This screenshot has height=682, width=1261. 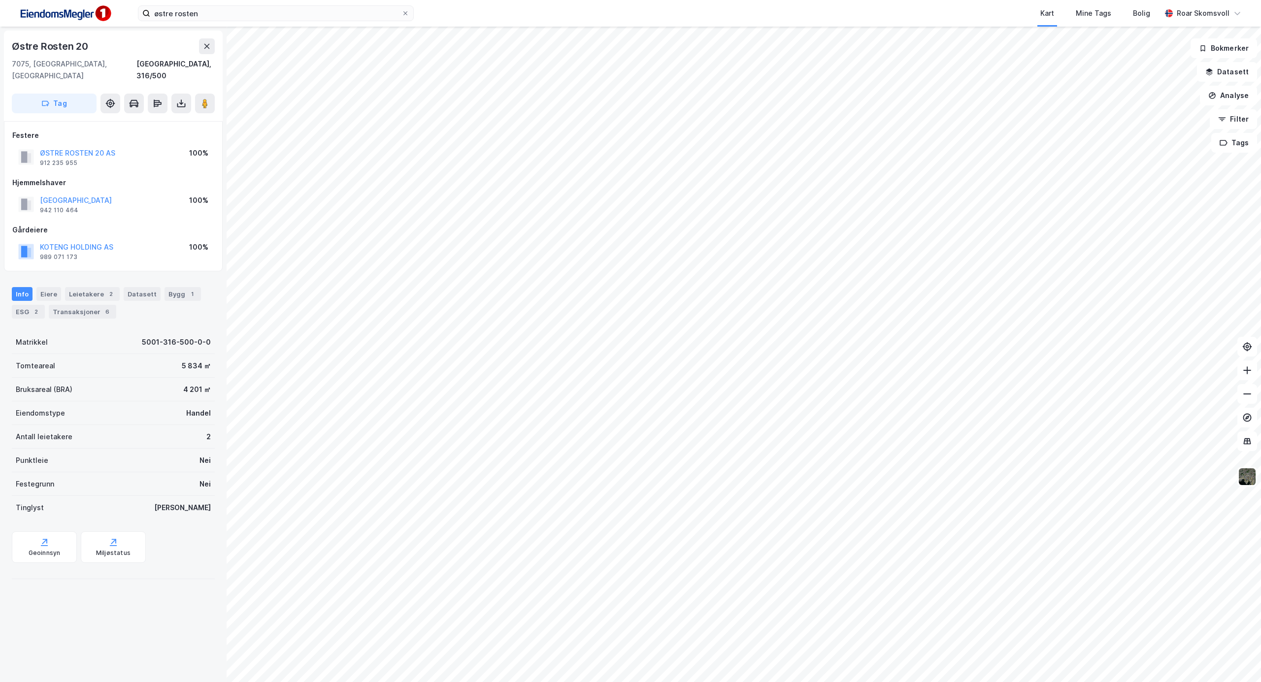 What do you see at coordinates (196, 366) in the screenshot?
I see `div: 5 834 ㎡` at bounding box center [196, 366].